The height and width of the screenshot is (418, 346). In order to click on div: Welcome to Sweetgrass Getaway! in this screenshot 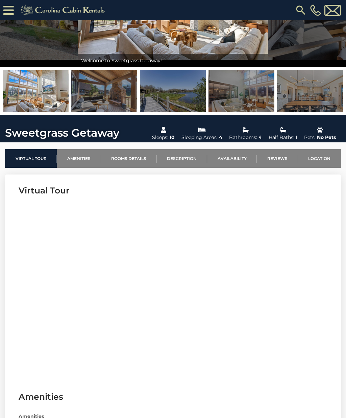, I will do `click(173, 61)`.